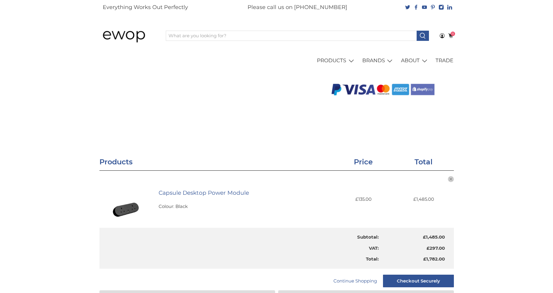  Describe the element at coordinates (363, 199) in the screenshot. I see `span: £135.00` at that location.